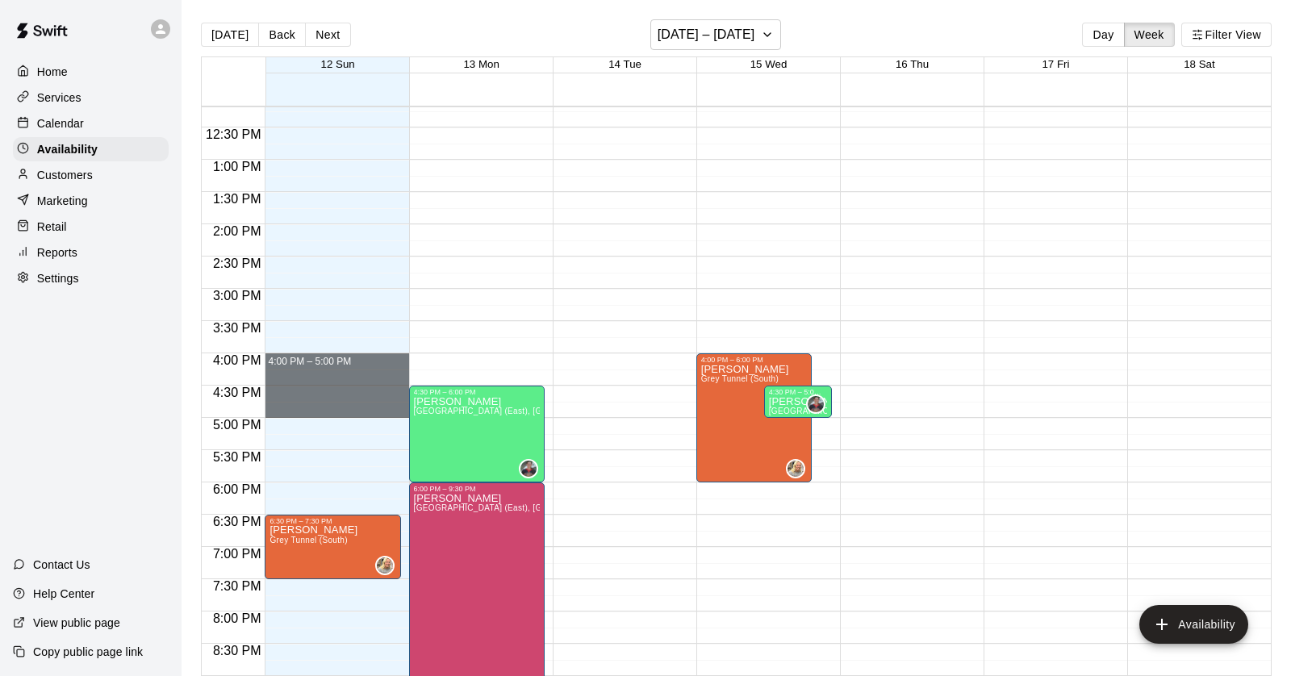  I want to click on a: Services, so click(90, 98).